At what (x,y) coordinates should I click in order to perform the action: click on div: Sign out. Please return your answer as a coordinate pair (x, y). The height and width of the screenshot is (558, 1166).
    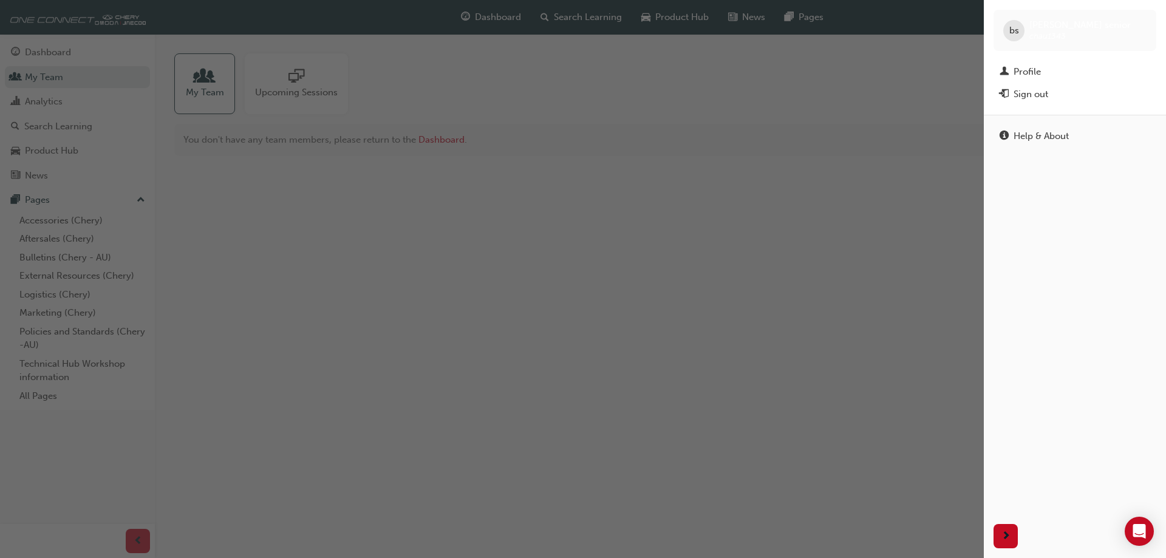
    Looking at the image, I should click on (1030, 94).